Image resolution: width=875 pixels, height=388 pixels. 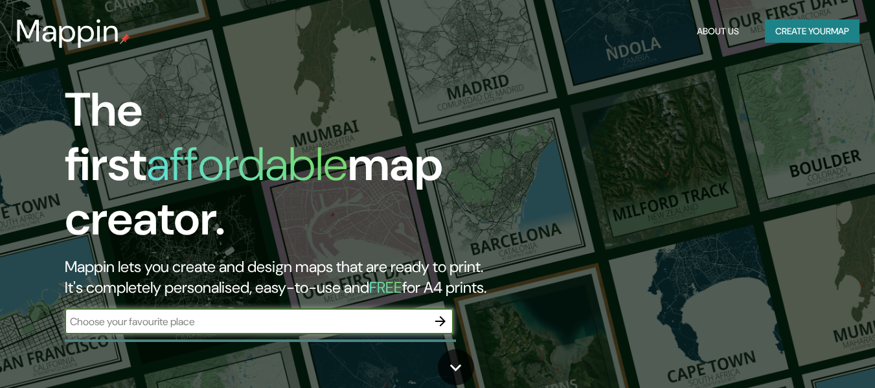 I want to click on img: mappin-pin, so click(x=125, y=39).